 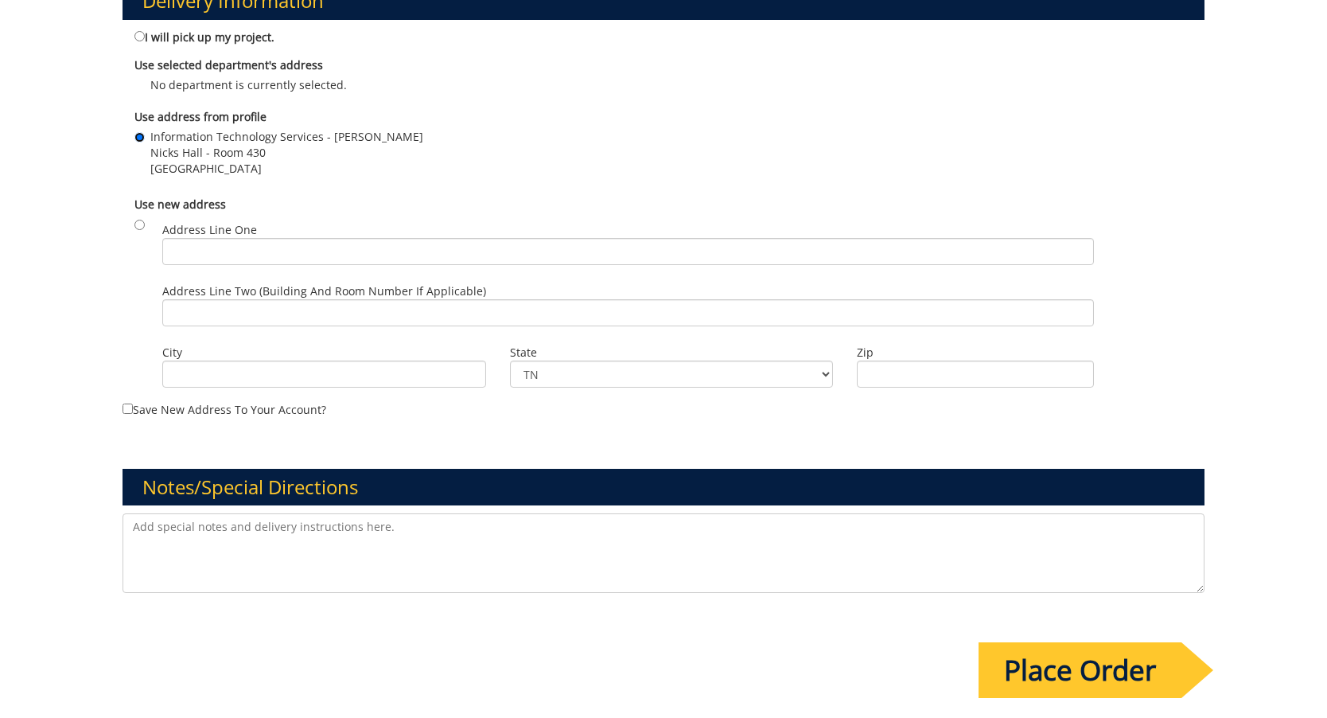 What do you see at coordinates (628, 313) in the screenshot?
I see `input: Address Line Two (Building and Room Number if applicable)` at bounding box center [628, 313].